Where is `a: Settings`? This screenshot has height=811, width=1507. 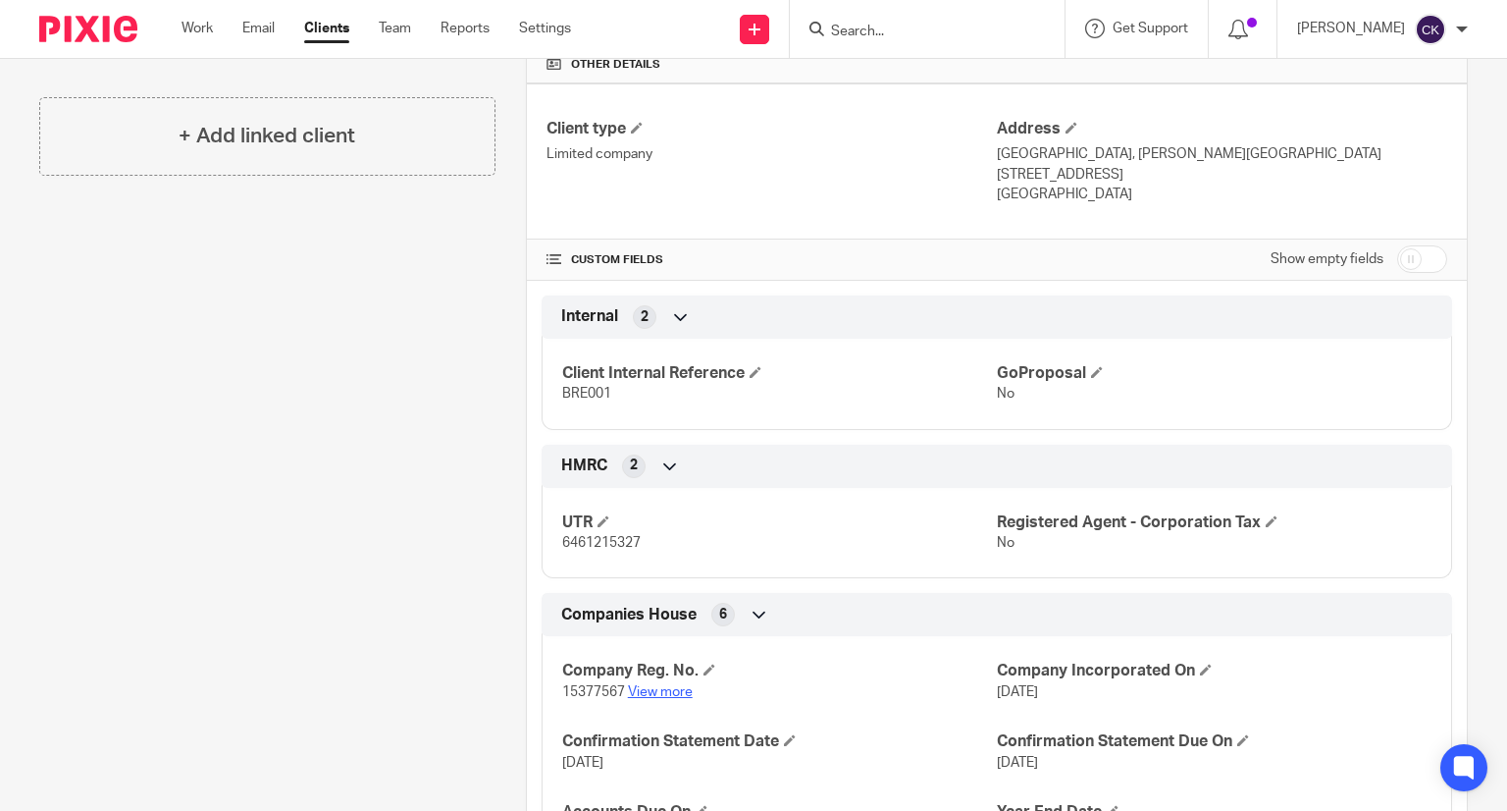 a: Settings is located at coordinates (545, 28).